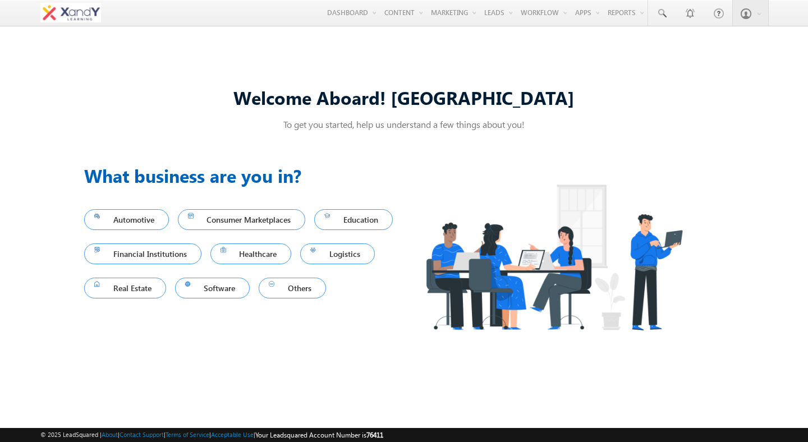  I want to click on h3: What business are you in?, so click(244, 176).